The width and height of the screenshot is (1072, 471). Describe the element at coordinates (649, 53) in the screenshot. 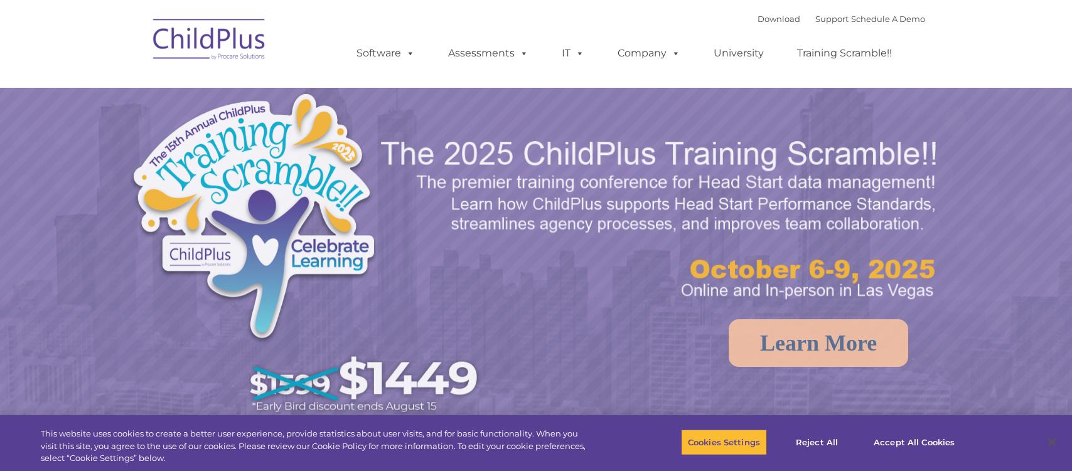

I see `a: Company` at that location.